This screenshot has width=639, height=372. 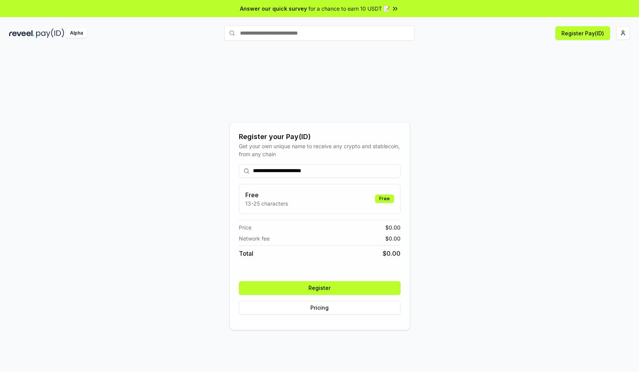 I want to click on span: Price, so click(x=245, y=227).